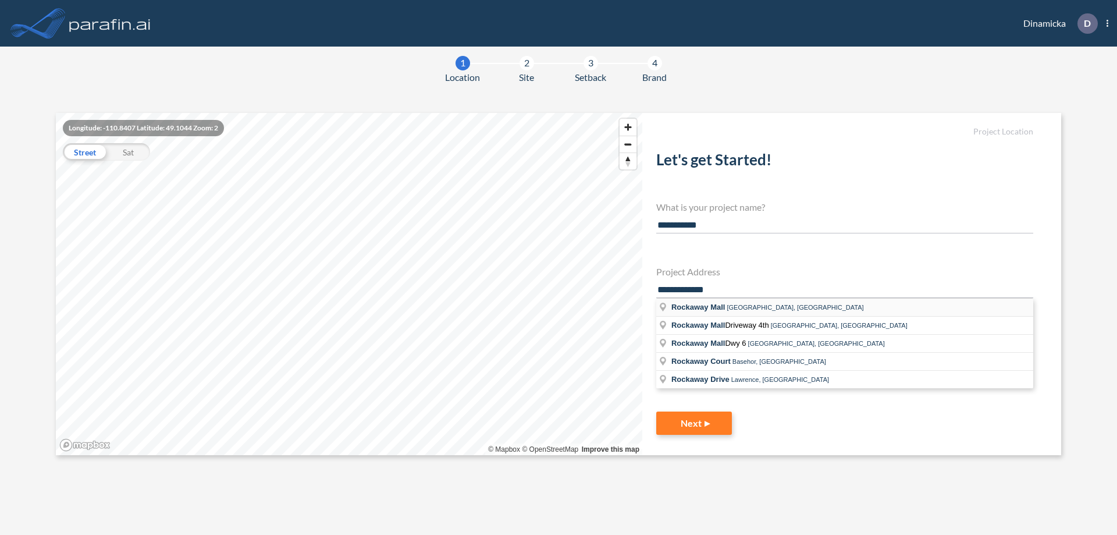 This screenshot has width=1117, height=535. Describe the element at coordinates (84, 152) in the screenshot. I see `div: Street` at that location.